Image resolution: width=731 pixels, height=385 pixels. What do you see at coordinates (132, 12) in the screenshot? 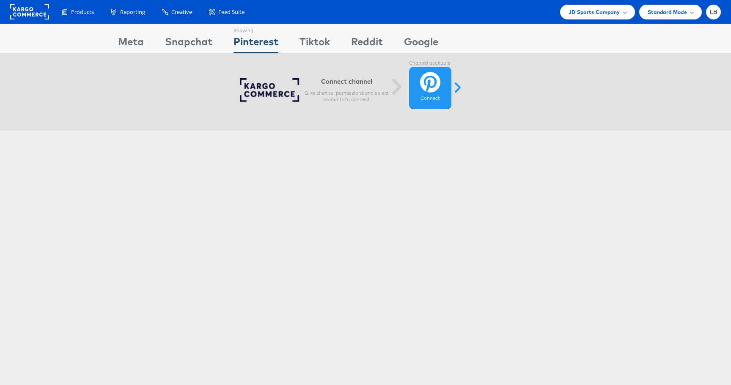
I see `span: Reporting` at bounding box center [132, 12].